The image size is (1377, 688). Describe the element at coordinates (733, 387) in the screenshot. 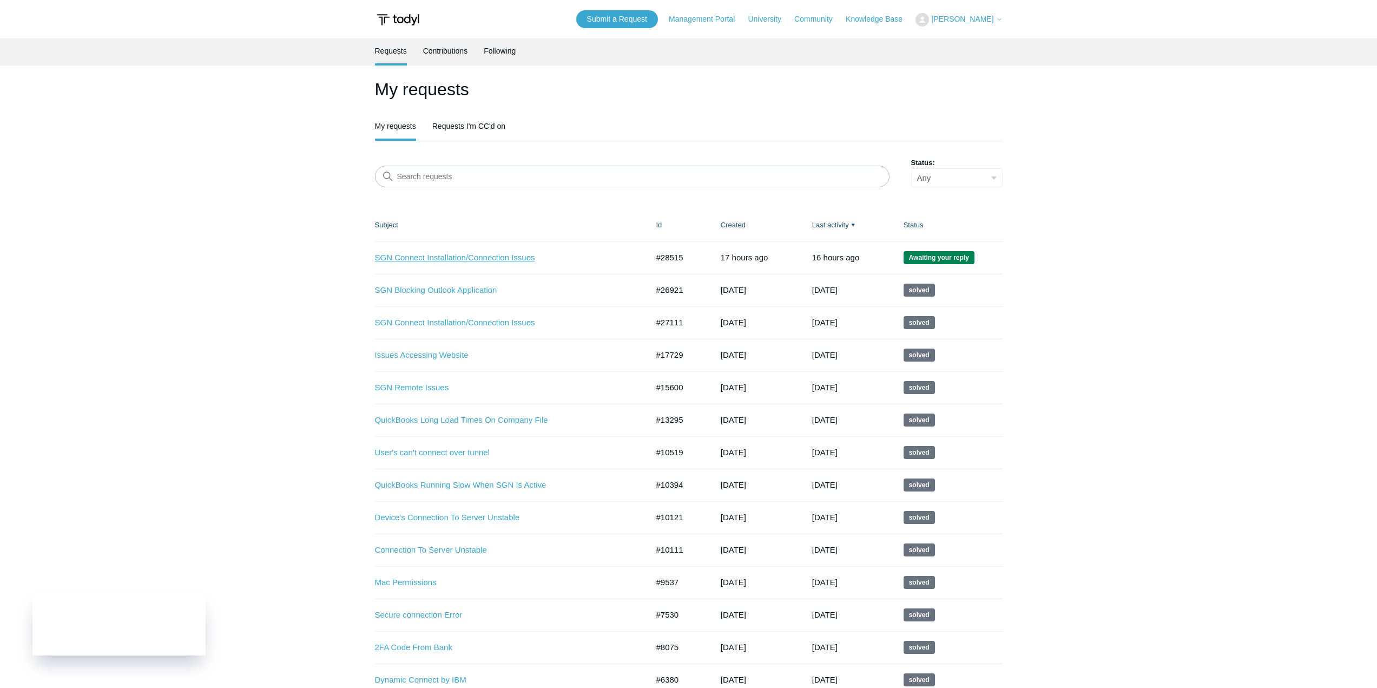

I see `time: 02/02/2024, 11:38` at that location.